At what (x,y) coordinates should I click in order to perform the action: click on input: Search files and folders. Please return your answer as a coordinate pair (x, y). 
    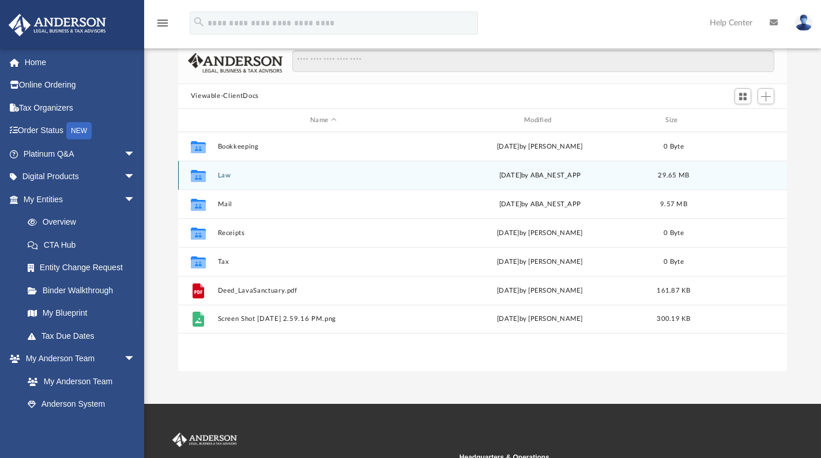
    Looking at the image, I should click on (533, 61).